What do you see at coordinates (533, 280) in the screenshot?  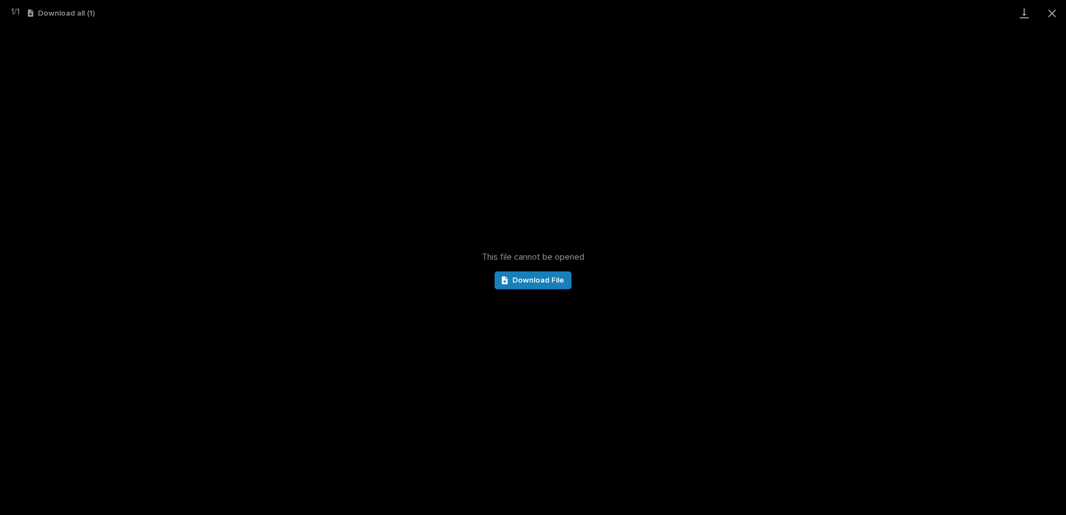 I see `a: Download File` at bounding box center [533, 280].